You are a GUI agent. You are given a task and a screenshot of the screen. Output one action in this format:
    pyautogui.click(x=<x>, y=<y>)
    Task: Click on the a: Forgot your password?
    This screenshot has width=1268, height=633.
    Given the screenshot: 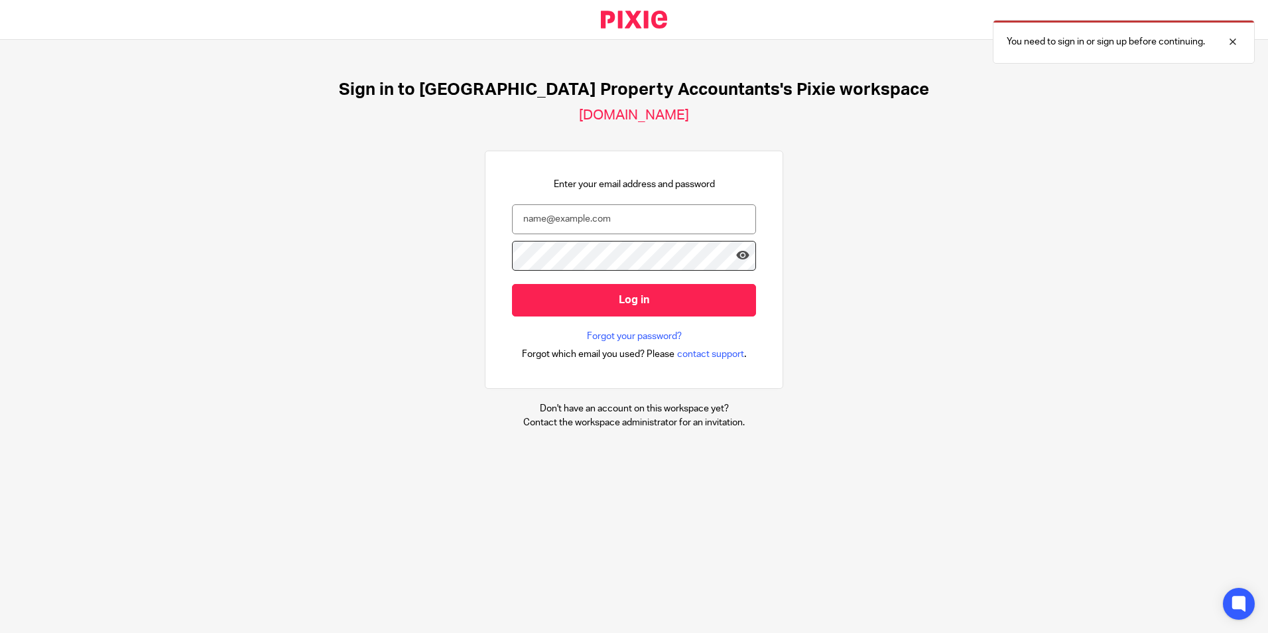 What is the action you would take?
    pyautogui.click(x=634, y=336)
    